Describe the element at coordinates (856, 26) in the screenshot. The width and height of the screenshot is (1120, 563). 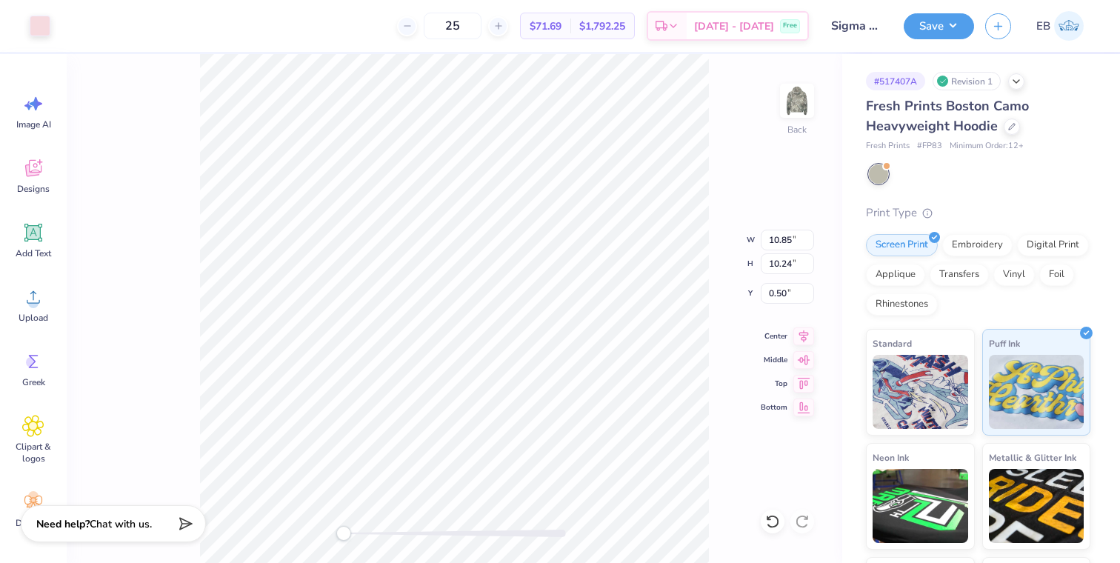
I see `input: Untitled Design` at that location.